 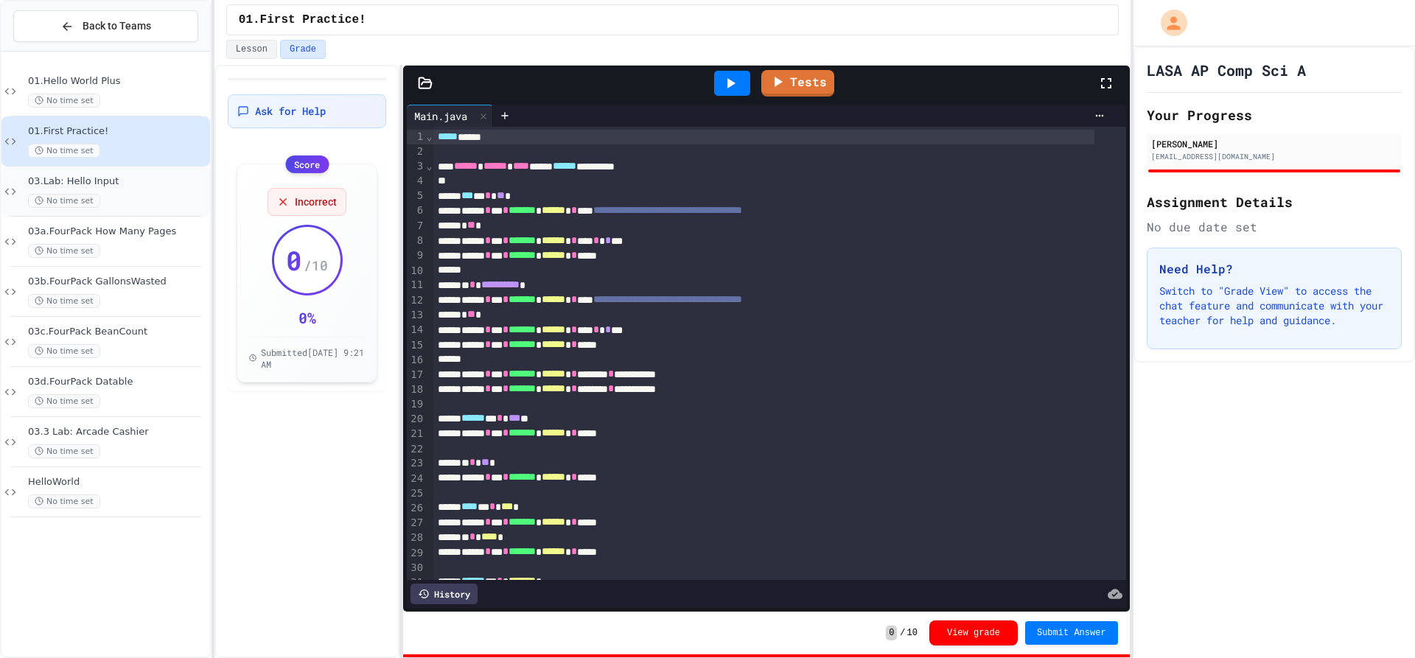 I want to click on div: Score, so click(x=307, y=164).